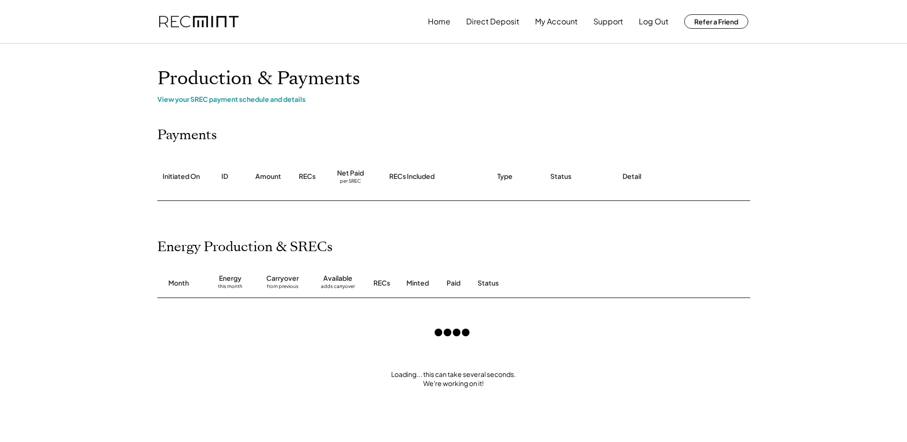 The width and height of the screenshot is (907, 442). I want to click on h1: Production & Payments, so click(454, 78).